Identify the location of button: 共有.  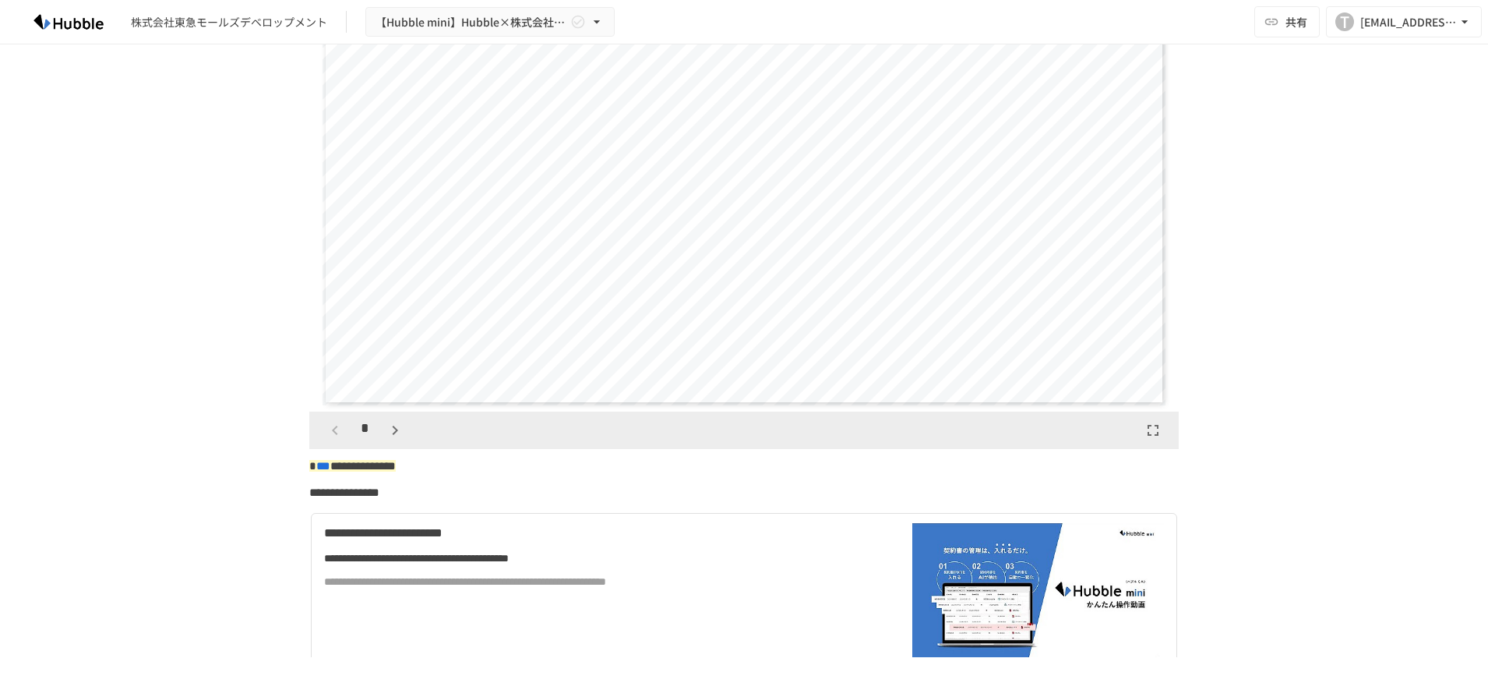
(1287, 22).